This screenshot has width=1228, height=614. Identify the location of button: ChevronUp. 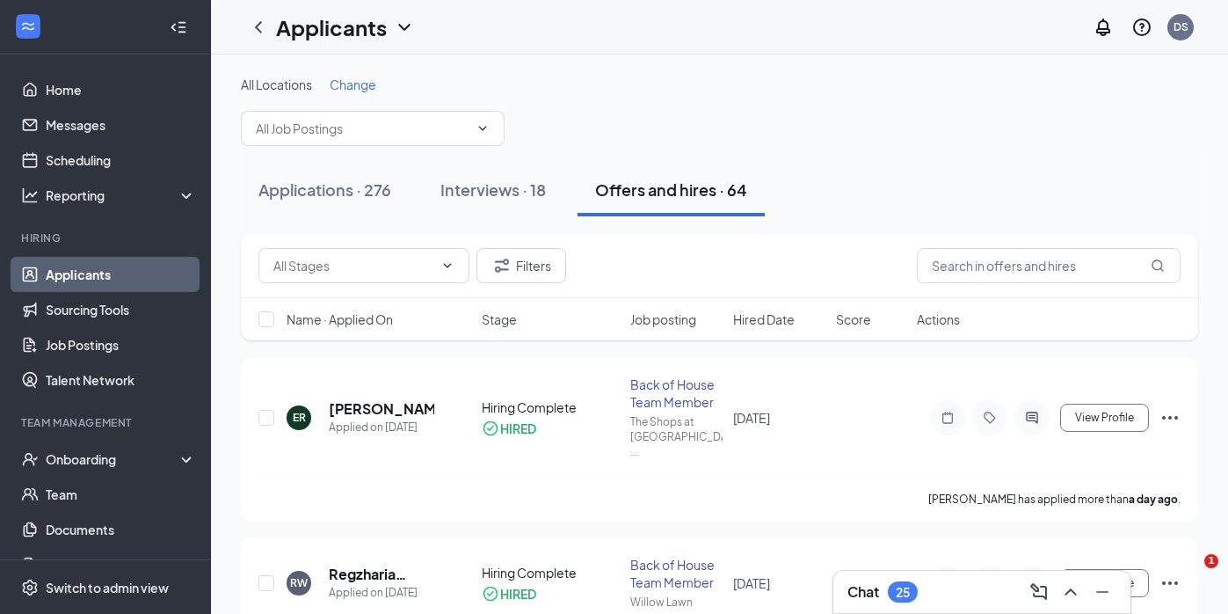
(1071, 592).